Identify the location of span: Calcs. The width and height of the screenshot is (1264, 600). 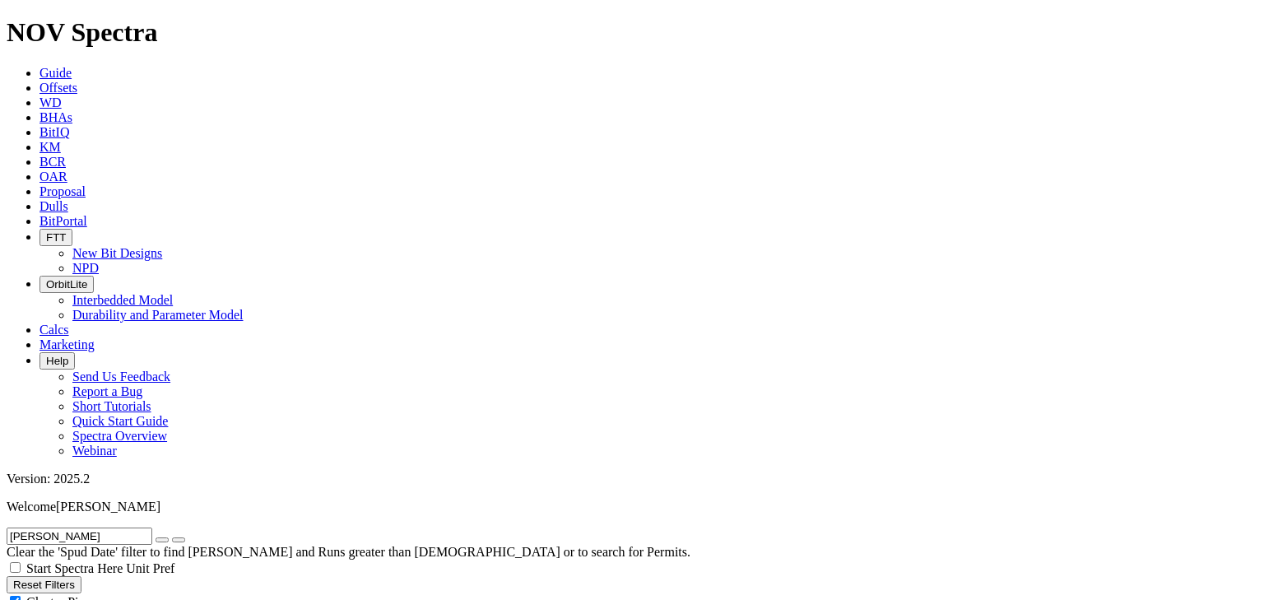
(54, 329).